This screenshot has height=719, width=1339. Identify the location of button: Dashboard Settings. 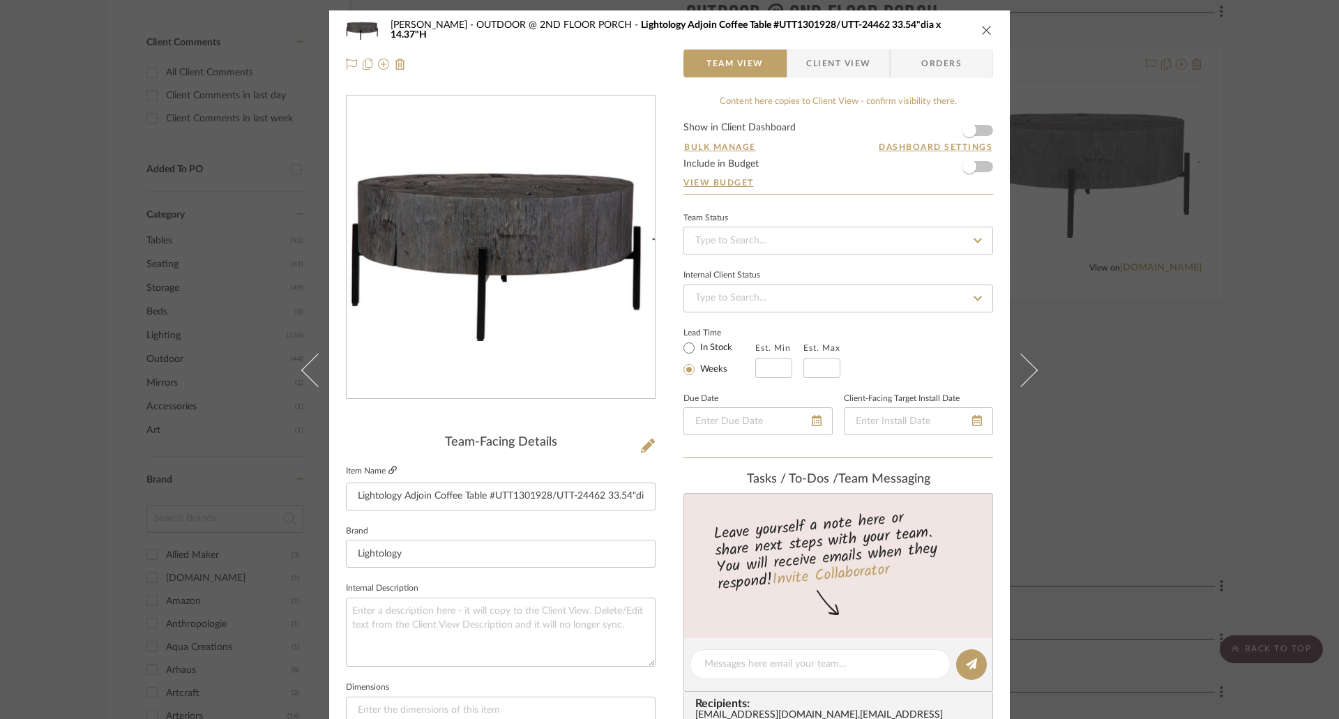
(935, 147).